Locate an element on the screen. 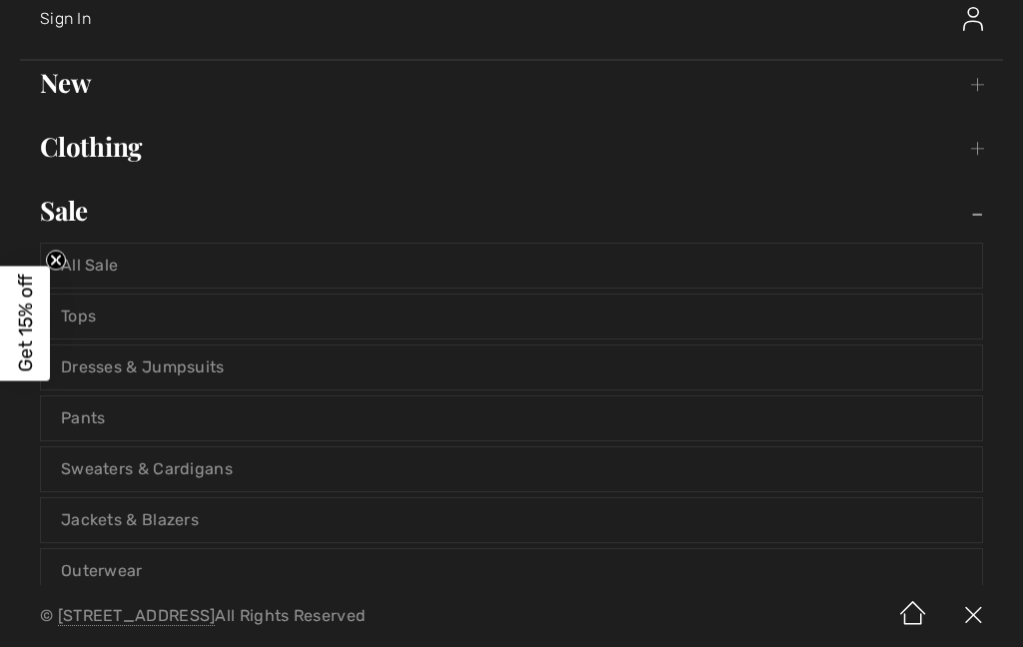  a: Sweaters & Cardigans is located at coordinates (511, 469).